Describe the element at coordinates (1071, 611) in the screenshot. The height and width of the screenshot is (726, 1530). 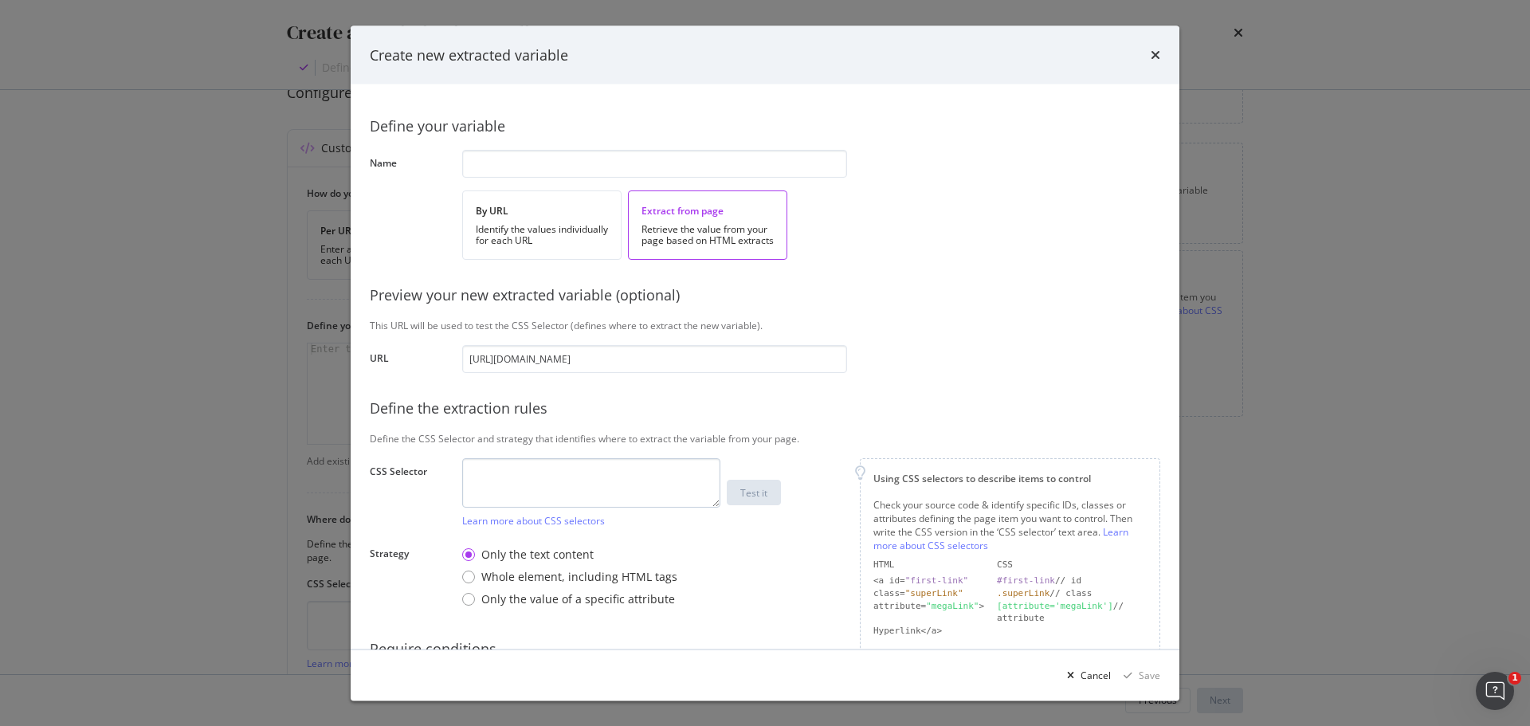
I see `div: // attribute` at that location.